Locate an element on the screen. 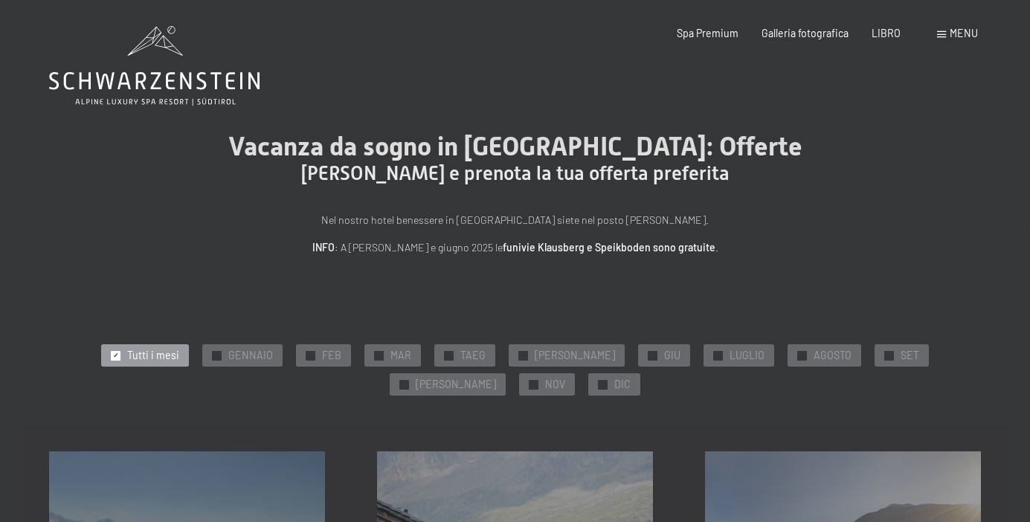 Image resolution: width=1030 pixels, height=522 pixels. font: DIC is located at coordinates (622, 384).